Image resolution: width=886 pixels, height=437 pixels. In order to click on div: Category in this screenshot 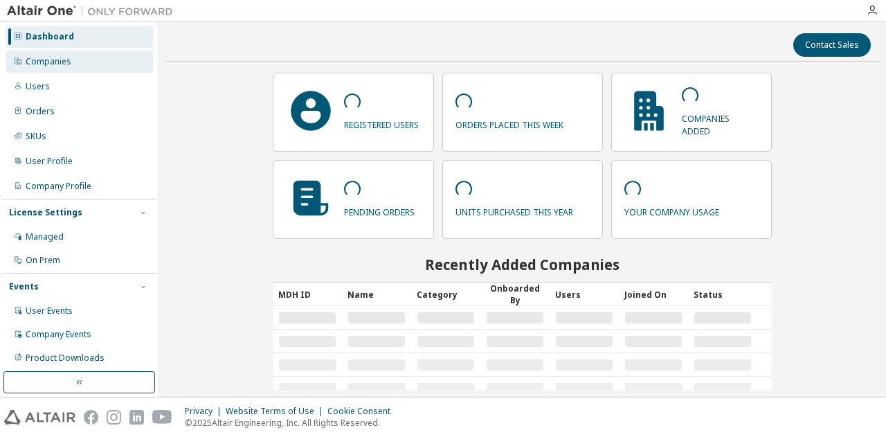, I will do `click(446, 294)`.